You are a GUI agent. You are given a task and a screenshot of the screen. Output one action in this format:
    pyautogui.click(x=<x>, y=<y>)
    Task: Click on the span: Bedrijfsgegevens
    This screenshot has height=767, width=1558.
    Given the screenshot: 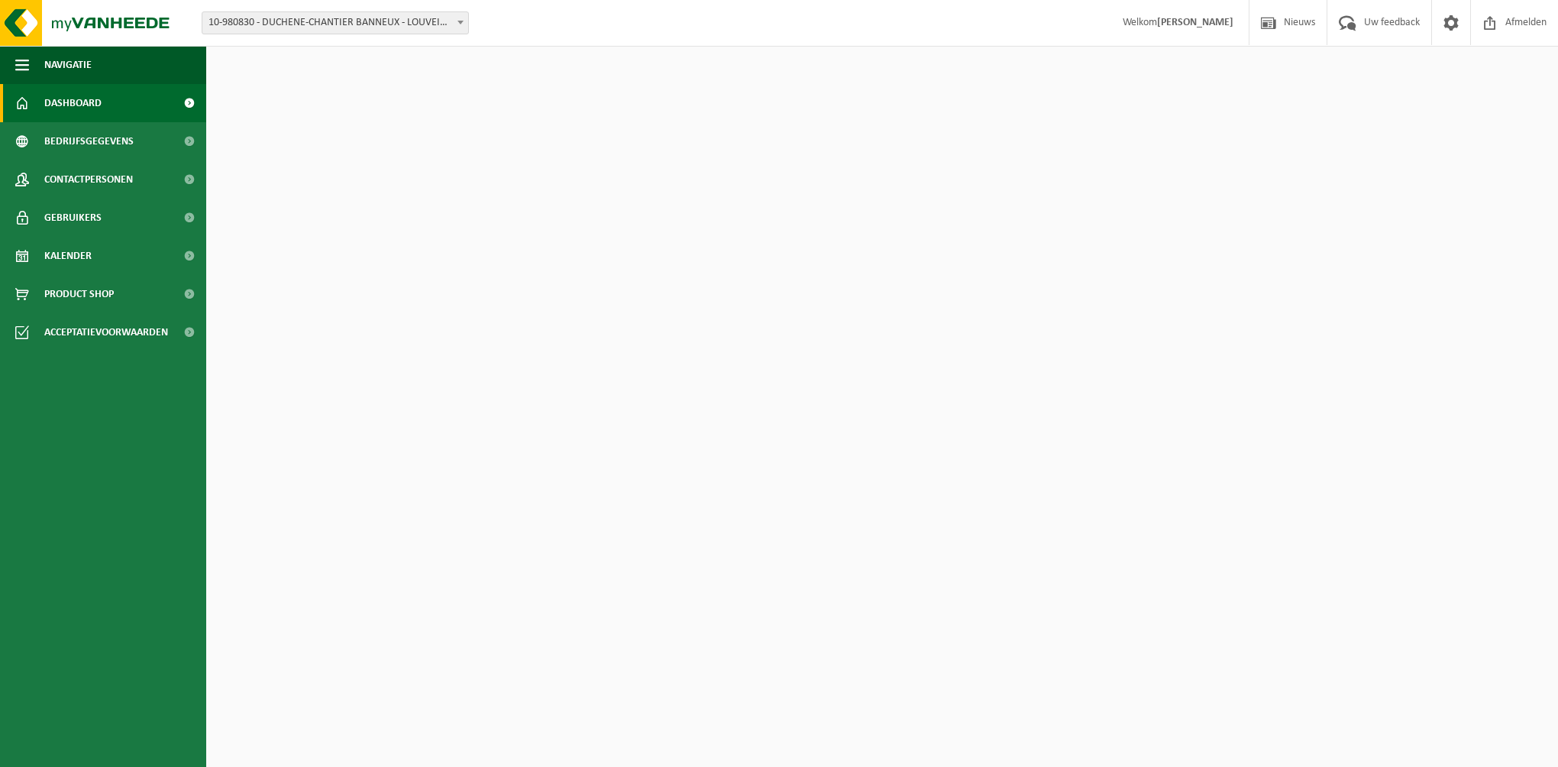 What is the action you would take?
    pyautogui.click(x=89, y=141)
    